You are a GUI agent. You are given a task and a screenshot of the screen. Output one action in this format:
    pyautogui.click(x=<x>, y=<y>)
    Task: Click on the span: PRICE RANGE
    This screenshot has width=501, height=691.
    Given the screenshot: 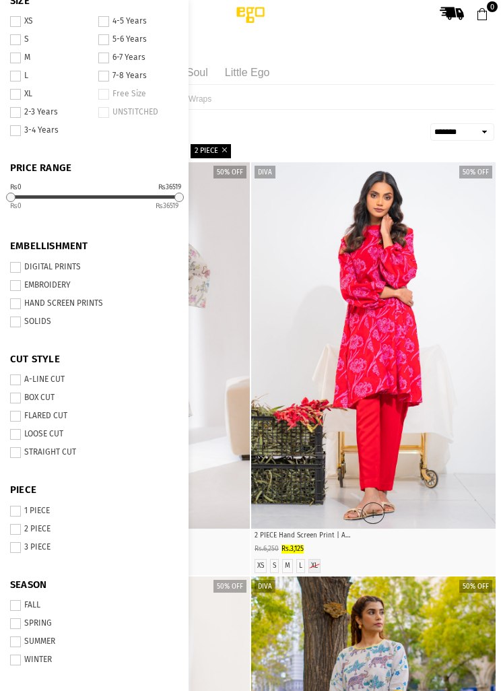 What is the action you would take?
    pyautogui.click(x=94, y=168)
    